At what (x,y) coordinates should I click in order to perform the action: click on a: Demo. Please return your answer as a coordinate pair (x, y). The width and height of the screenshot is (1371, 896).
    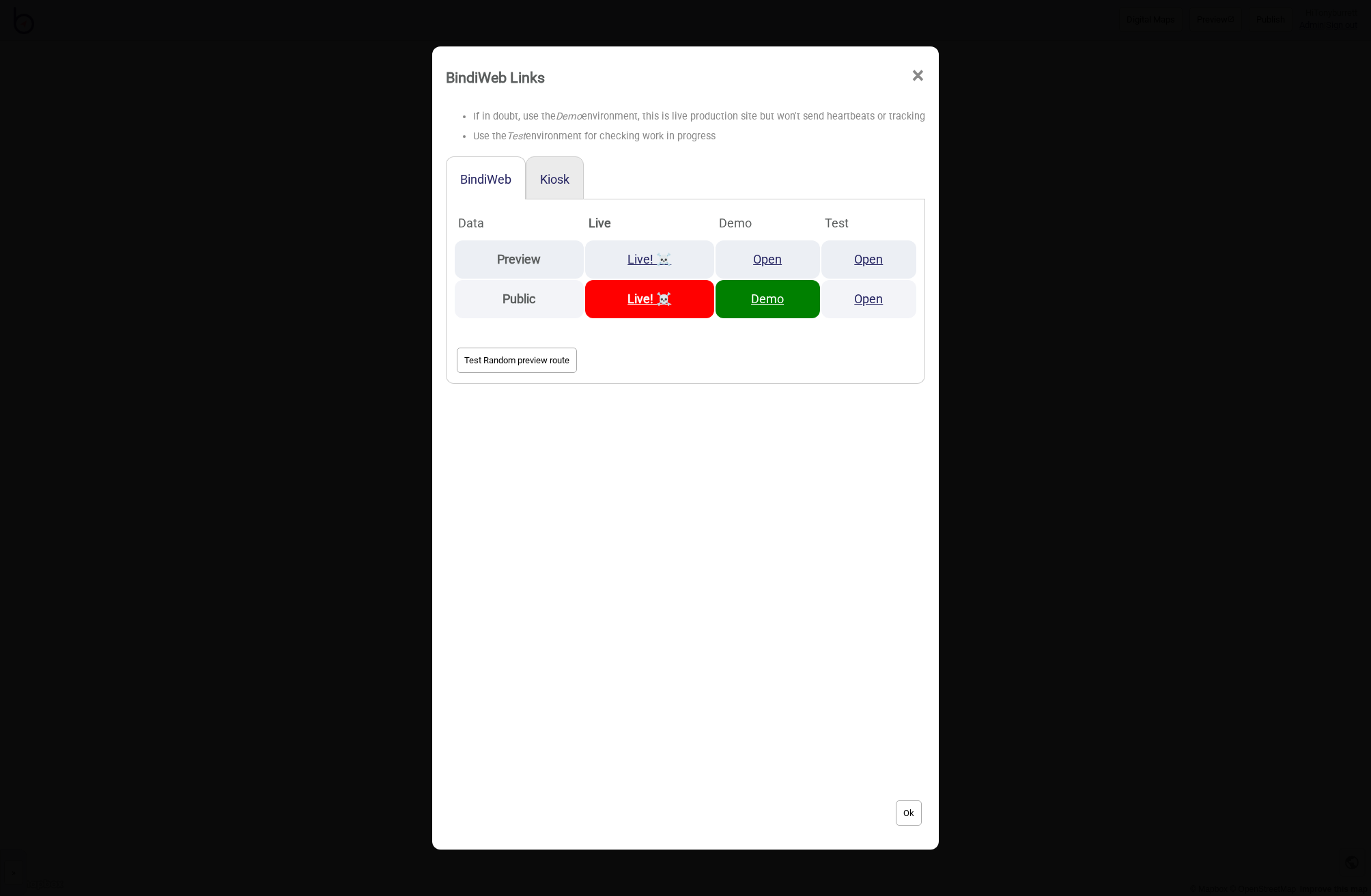
    Looking at the image, I should click on (767, 298).